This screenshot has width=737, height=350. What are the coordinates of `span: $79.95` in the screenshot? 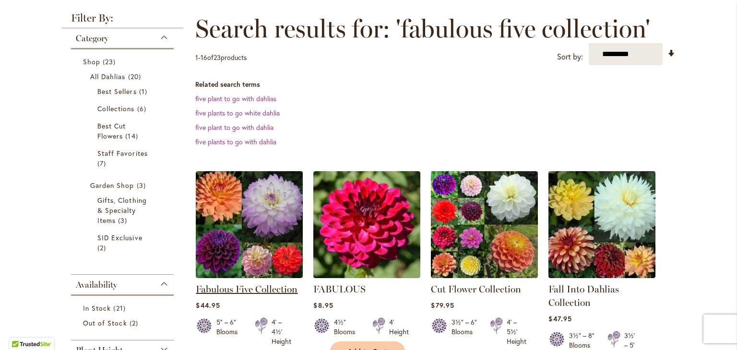 It's located at (443, 305).